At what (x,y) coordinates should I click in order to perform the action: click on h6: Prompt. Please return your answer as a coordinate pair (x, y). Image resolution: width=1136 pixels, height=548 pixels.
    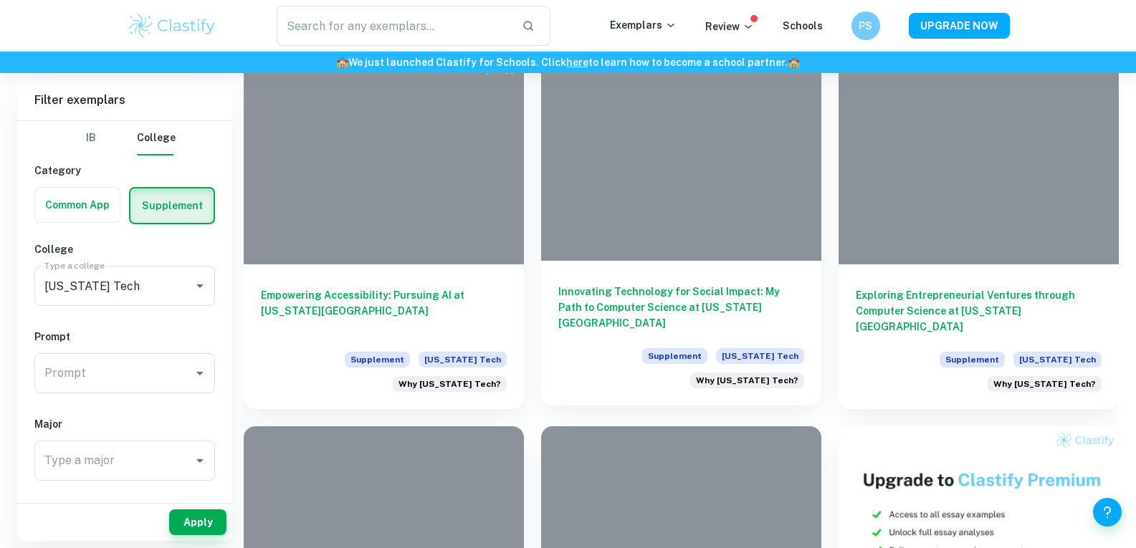
    Looking at the image, I should click on (125, 337).